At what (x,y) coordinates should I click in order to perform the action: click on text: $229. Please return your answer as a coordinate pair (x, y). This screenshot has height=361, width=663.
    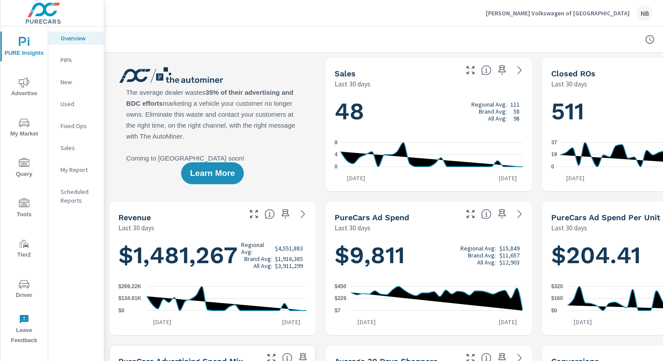
    Looking at the image, I should click on (340, 298).